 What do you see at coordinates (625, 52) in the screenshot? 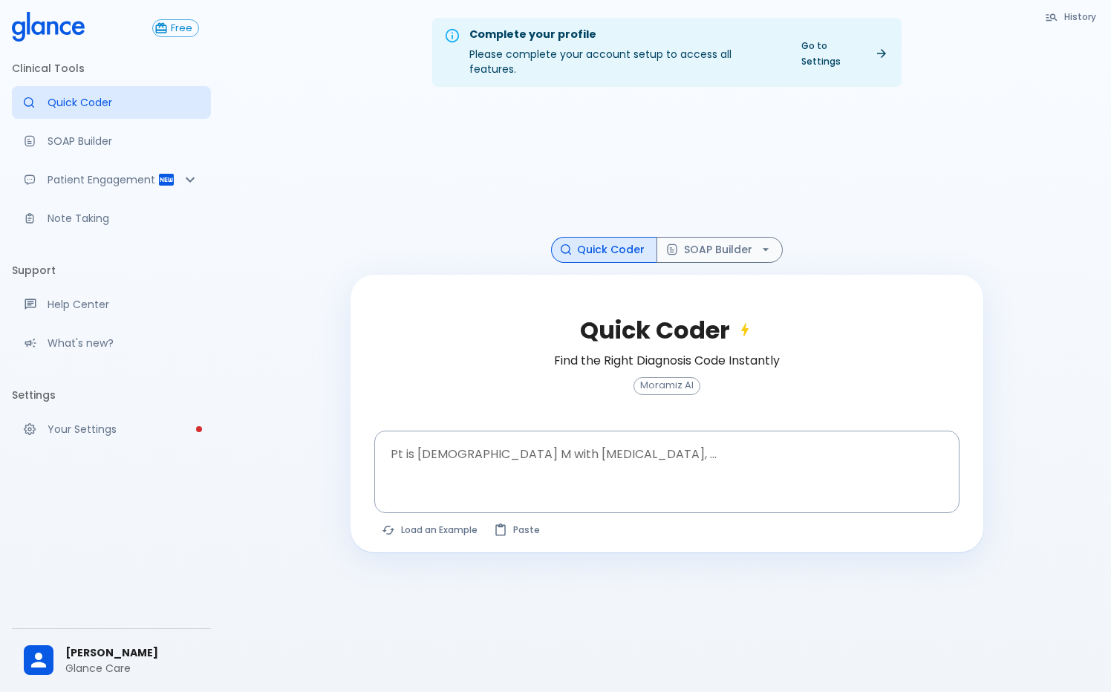
I see `div: Please complete your account setup to access all features.` at bounding box center [625, 52].